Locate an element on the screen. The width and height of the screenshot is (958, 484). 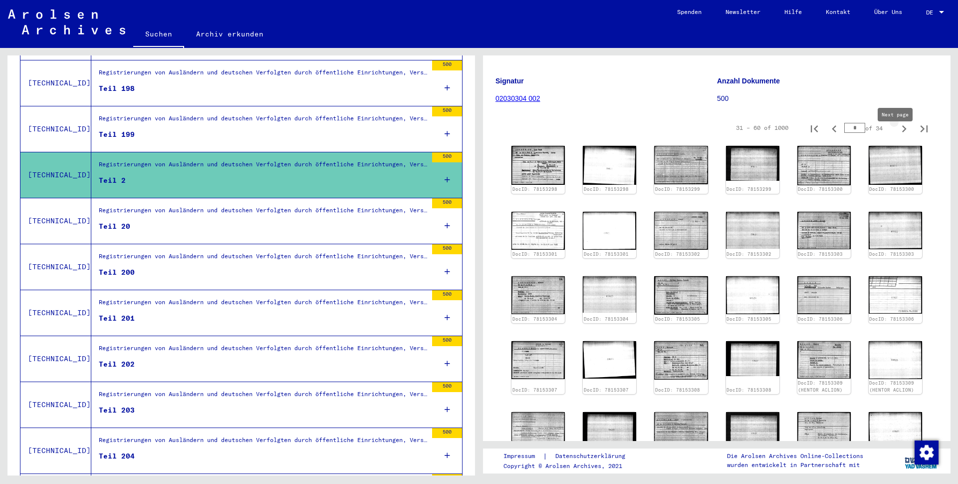
div: Teil 203 is located at coordinates (117, 410).